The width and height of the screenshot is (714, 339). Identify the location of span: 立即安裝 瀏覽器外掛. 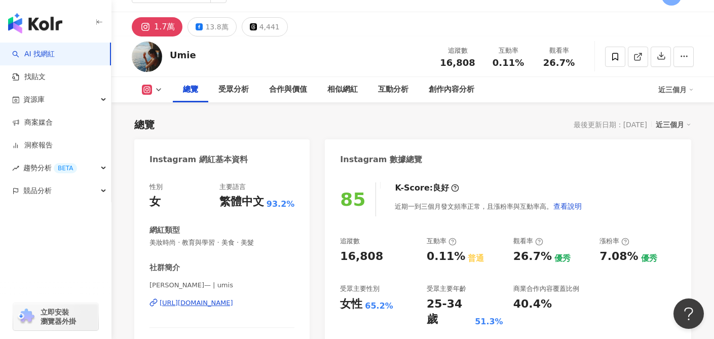
(58, 317).